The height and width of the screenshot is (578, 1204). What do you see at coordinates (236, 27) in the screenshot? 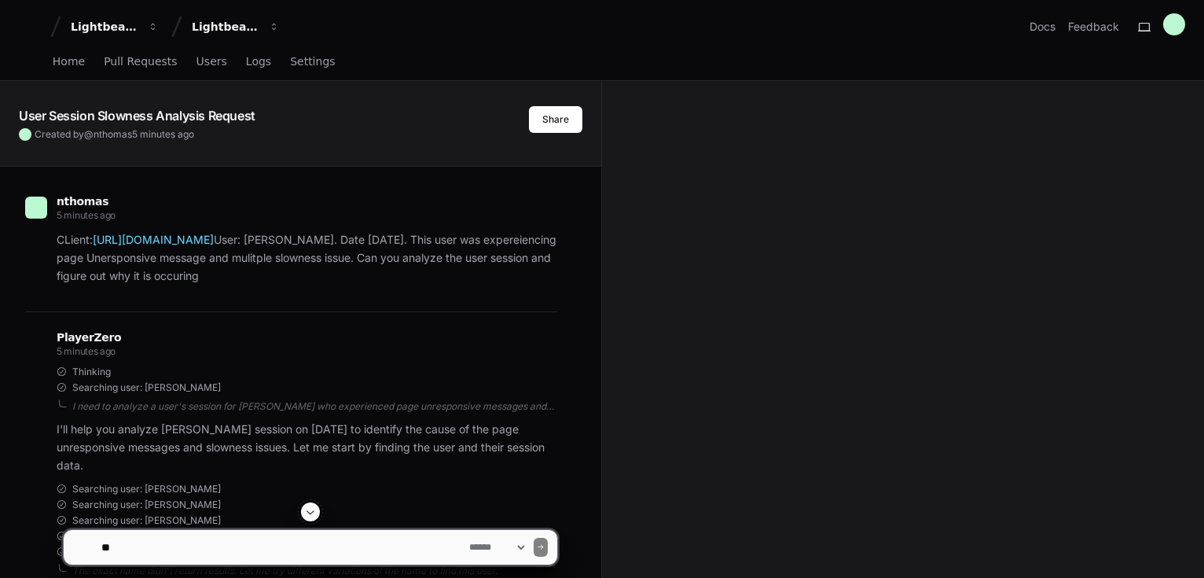
I see `button: Lightbeam Health Solutions` at bounding box center [236, 27].